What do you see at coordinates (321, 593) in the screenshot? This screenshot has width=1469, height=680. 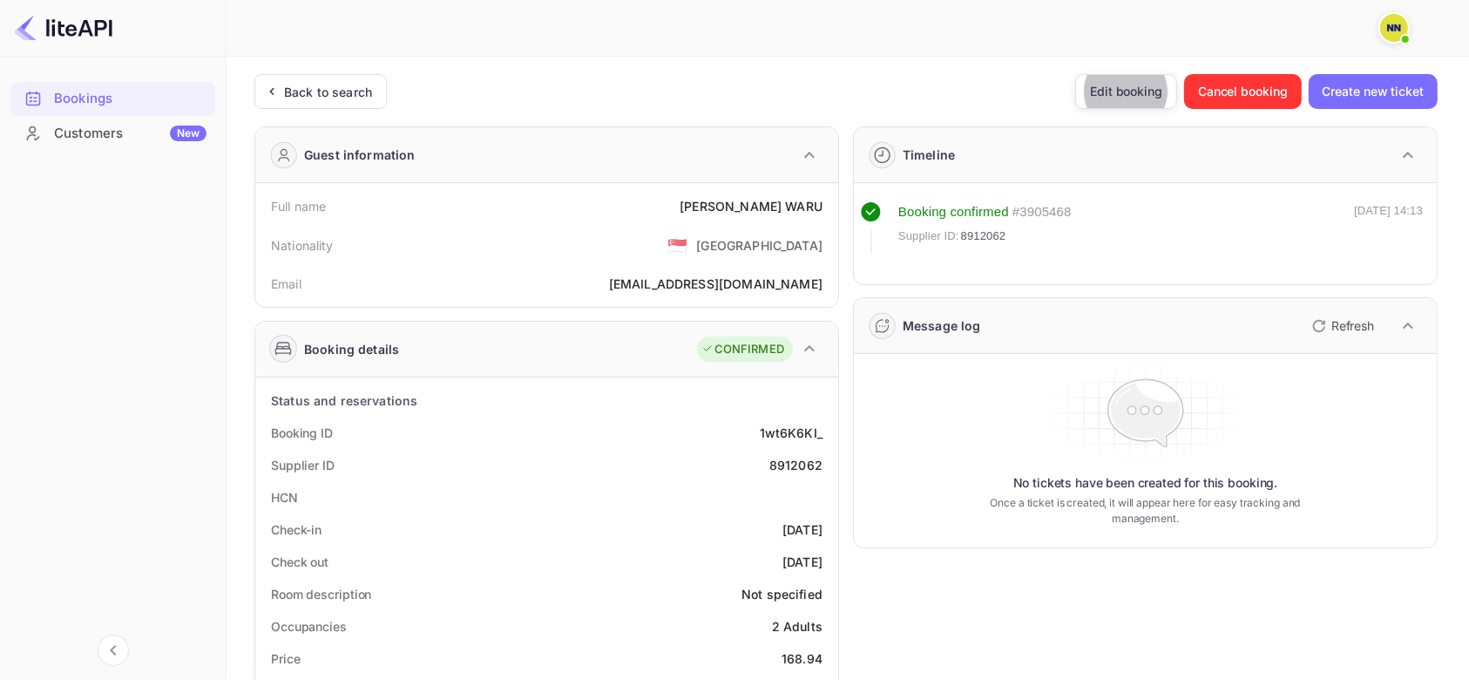 I see `div: Room description` at bounding box center [321, 593].